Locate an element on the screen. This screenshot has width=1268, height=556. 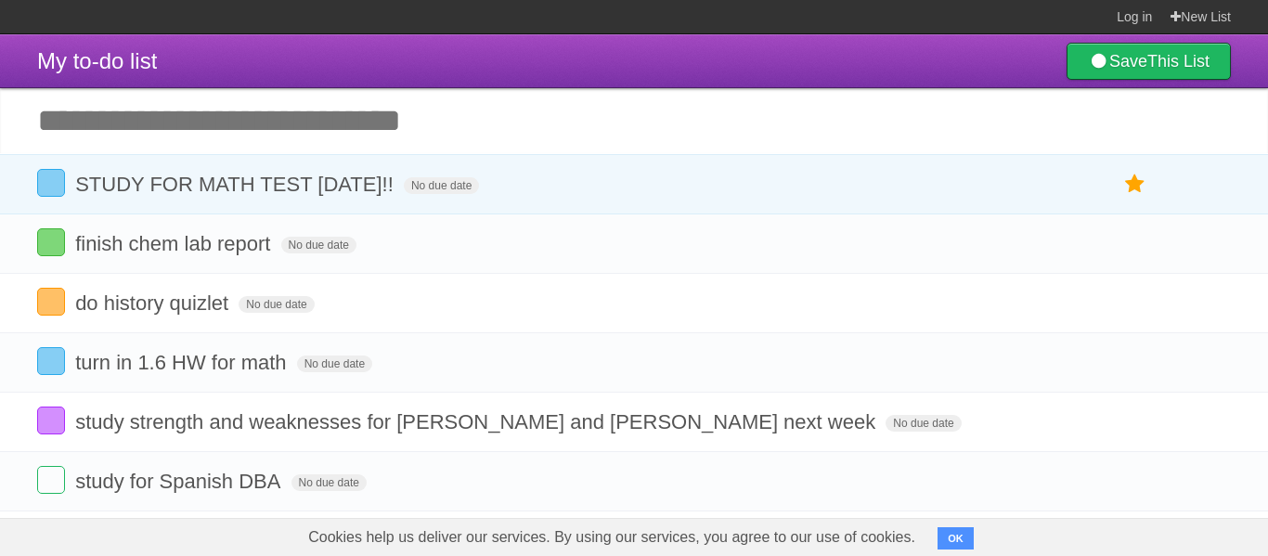
span: finish chem lab report is located at coordinates (175, 243).